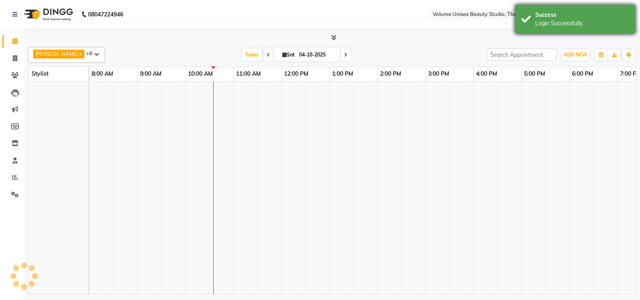 The height and width of the screenshot is (300, 640). I want to click on span: Sat, so click(289, 54).